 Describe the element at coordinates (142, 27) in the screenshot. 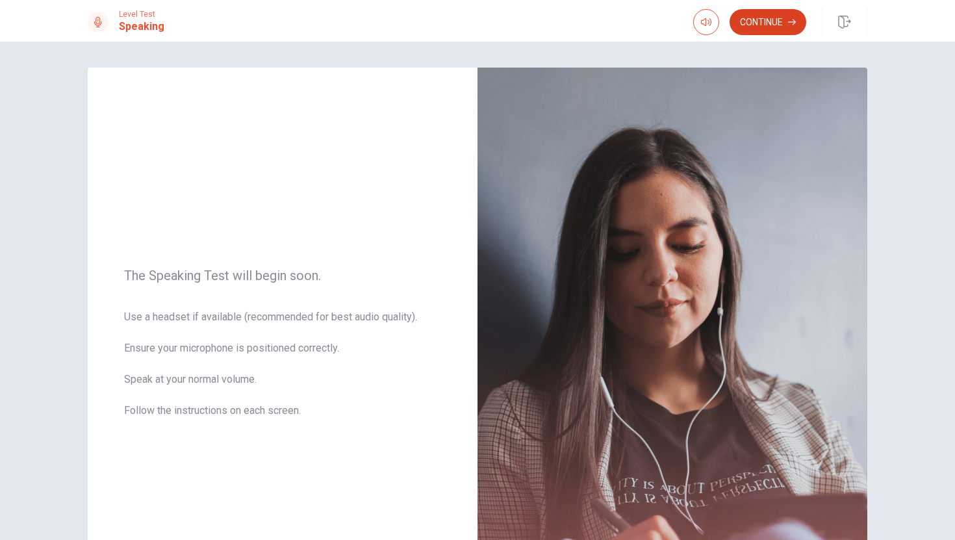

I see `h1: Speaking` at that location.